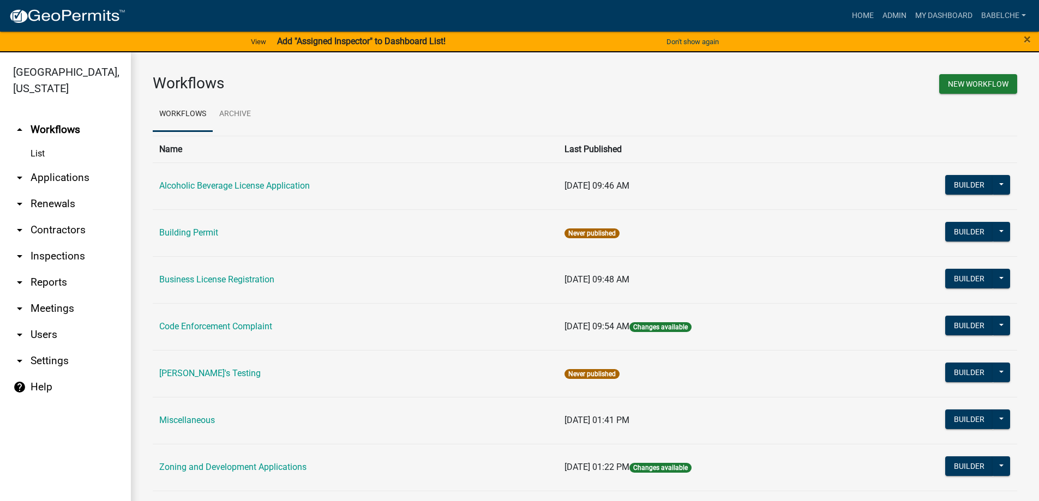 This screenshot has height=501, width=1039. I want to click on h3: Workflows, so click(365, 83).